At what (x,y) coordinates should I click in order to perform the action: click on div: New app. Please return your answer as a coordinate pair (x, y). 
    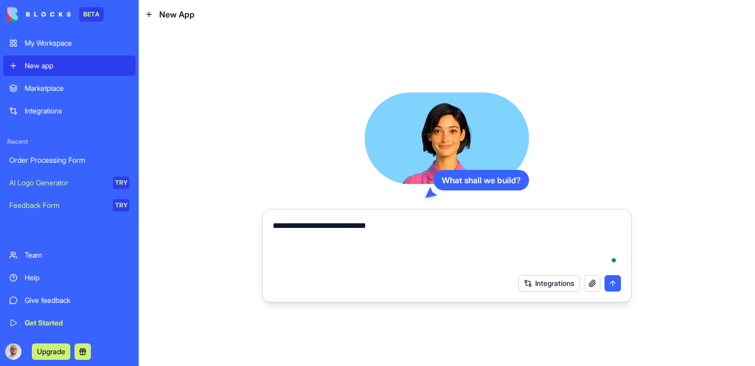
    Looking at the image, I should click on (77, 66).